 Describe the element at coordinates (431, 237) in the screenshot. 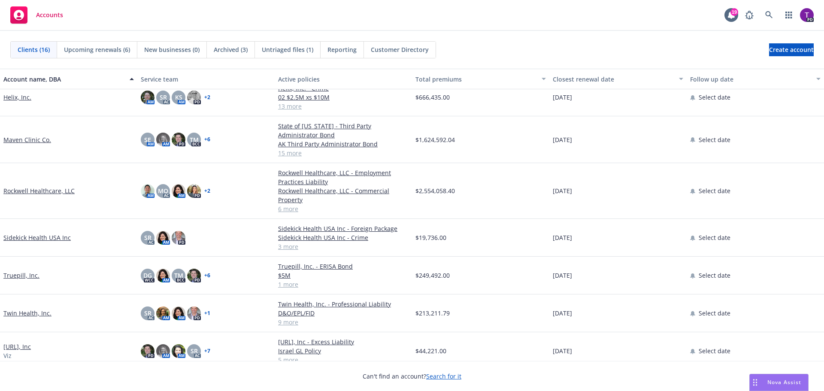

I see `span: $19,736.00` at that location.